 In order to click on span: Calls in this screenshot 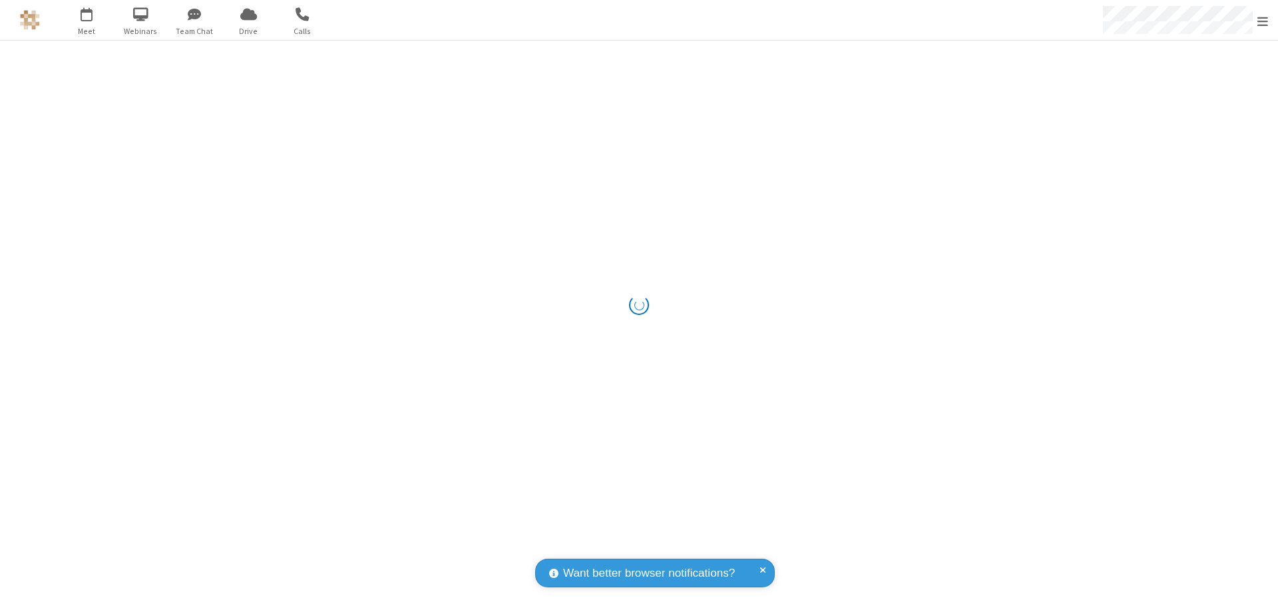, I will do `click(302, 31)`.